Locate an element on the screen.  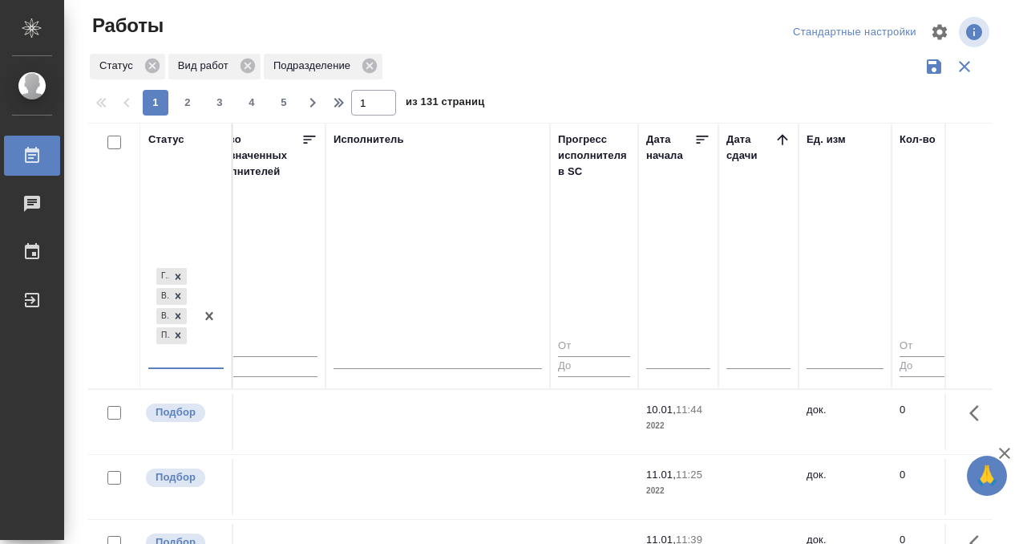
span: Настроить таблицу is located at coordinates (940, 32).